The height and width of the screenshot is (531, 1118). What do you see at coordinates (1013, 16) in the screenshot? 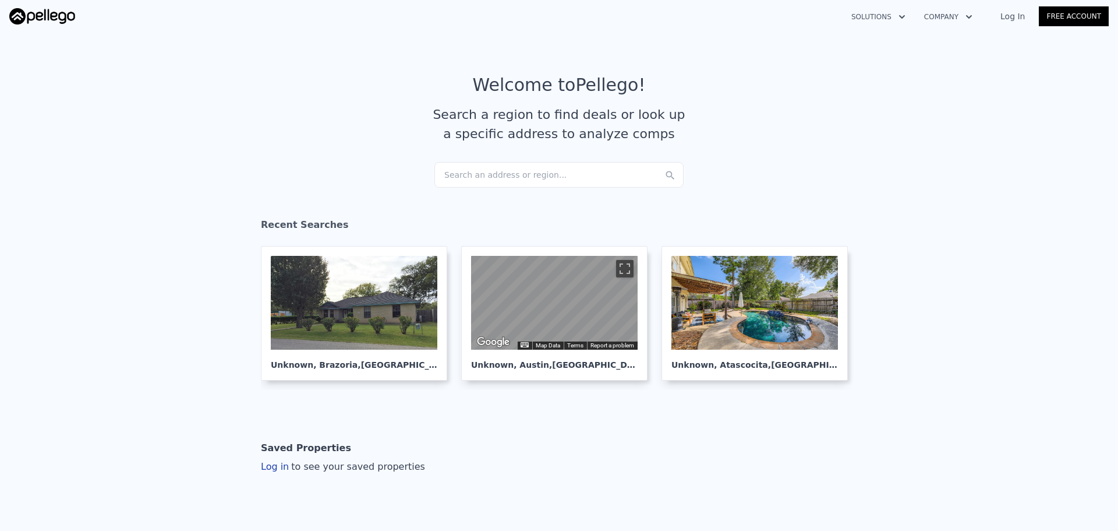
I see `a: Log In` at bounding box center [1013, 16].